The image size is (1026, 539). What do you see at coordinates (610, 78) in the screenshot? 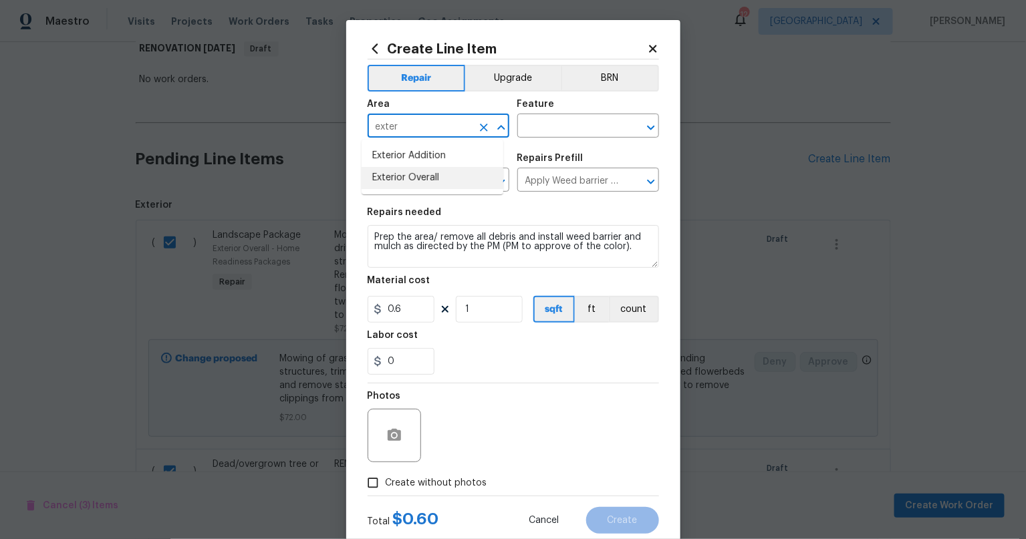
I see `button: BRN` at bounding box center [610, 78].